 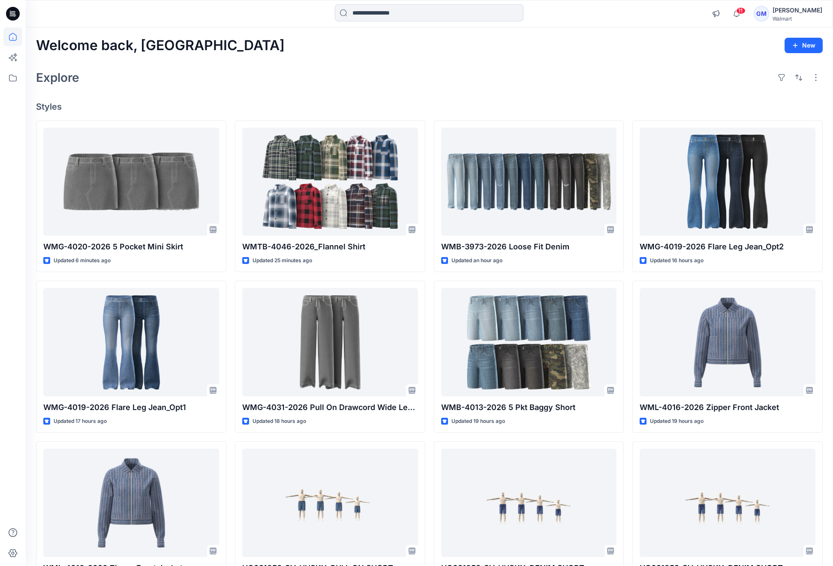 What do you see at coordinates (529, 247) in the screenshot?
I see `p: WMB-3973-2026 Loose Fit Denim` at bounding box center [529, 247].